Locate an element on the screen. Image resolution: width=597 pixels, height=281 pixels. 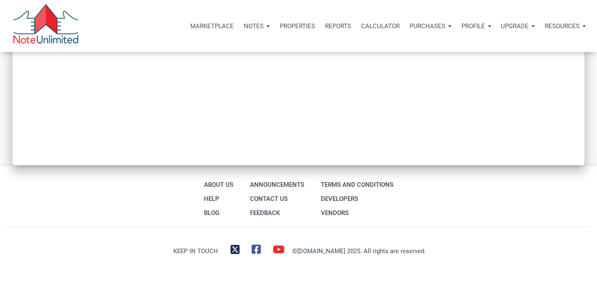
a: Resources is located at coordinates (565, 26).